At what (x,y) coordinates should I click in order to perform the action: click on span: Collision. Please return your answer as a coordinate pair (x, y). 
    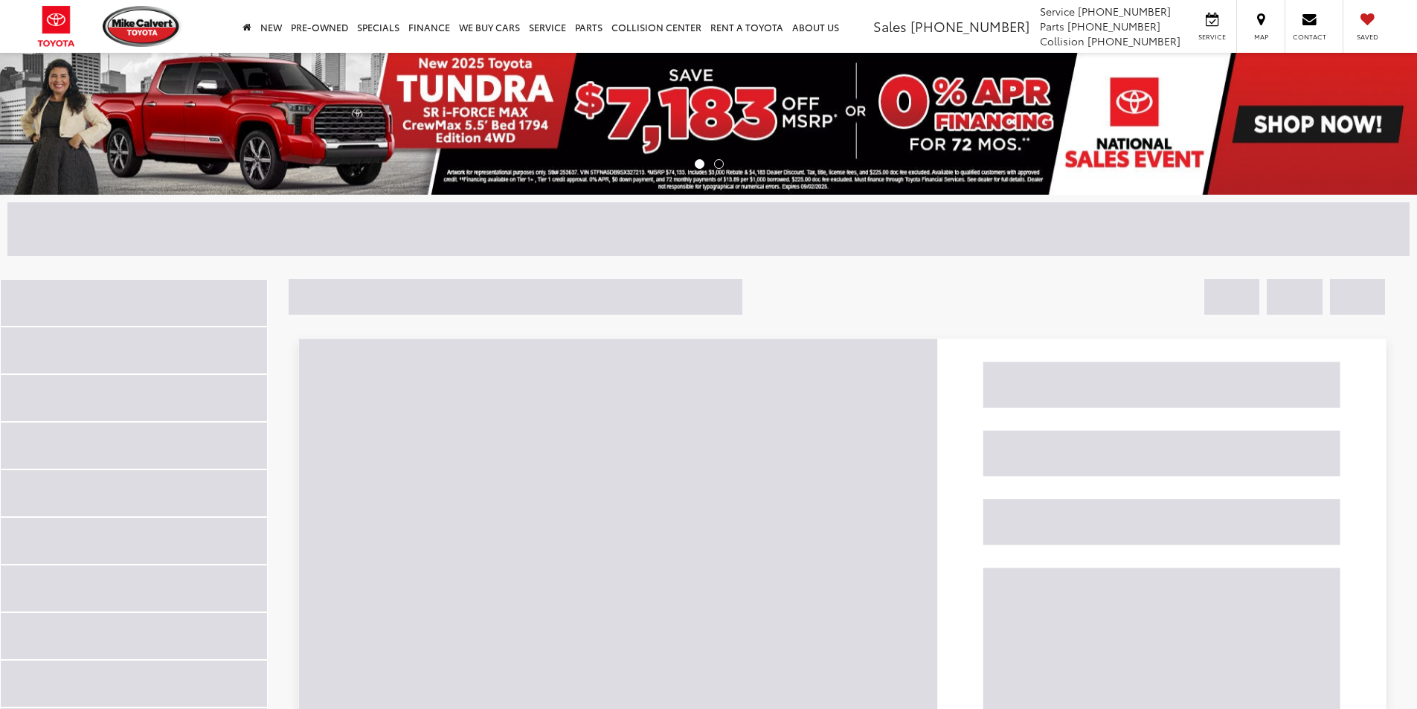
    Looking at the image, I should click on (1062, 41).